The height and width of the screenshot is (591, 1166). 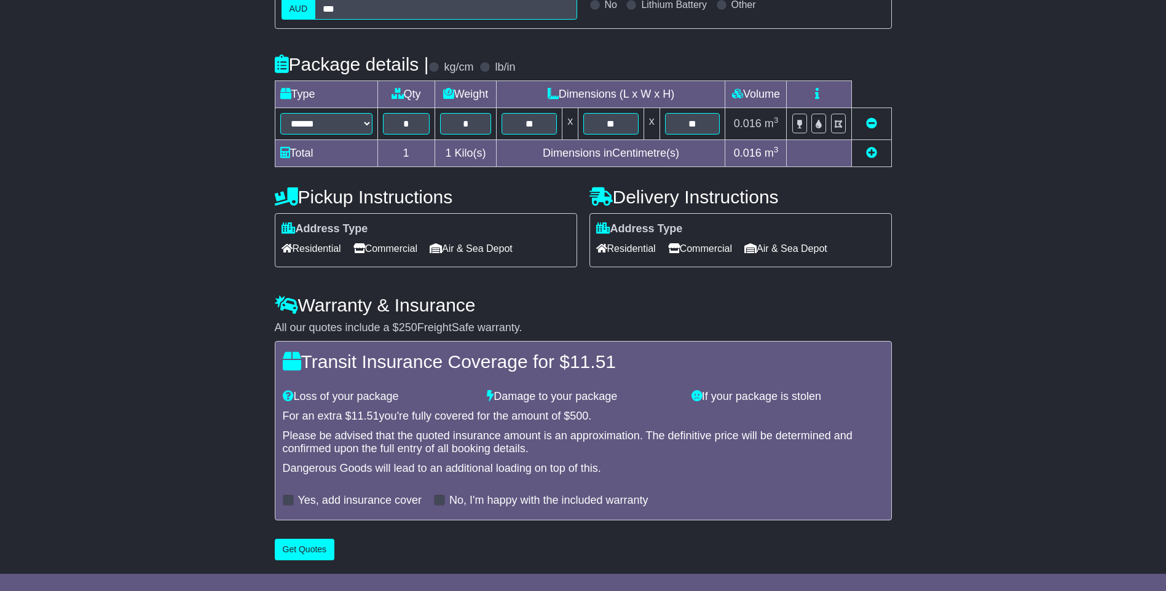 What do you see at coordinates (583, 361) in the screenshot?
I see `h4: Transit Insurance Coverage for $` at bounding box center [583, 361].